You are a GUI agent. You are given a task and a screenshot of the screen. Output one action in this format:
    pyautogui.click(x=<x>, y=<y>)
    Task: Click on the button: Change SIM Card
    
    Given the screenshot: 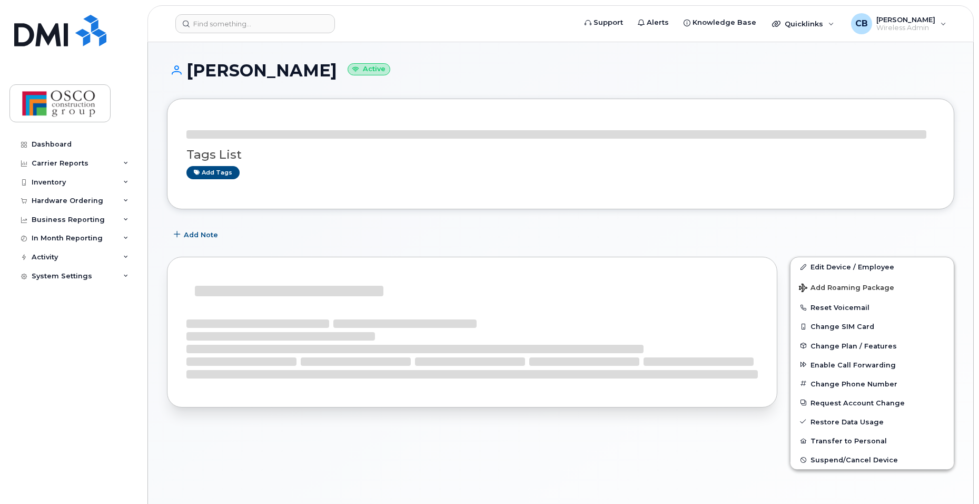 What is the action you would take?
    pyautogui.click(x=872, y=326)
    